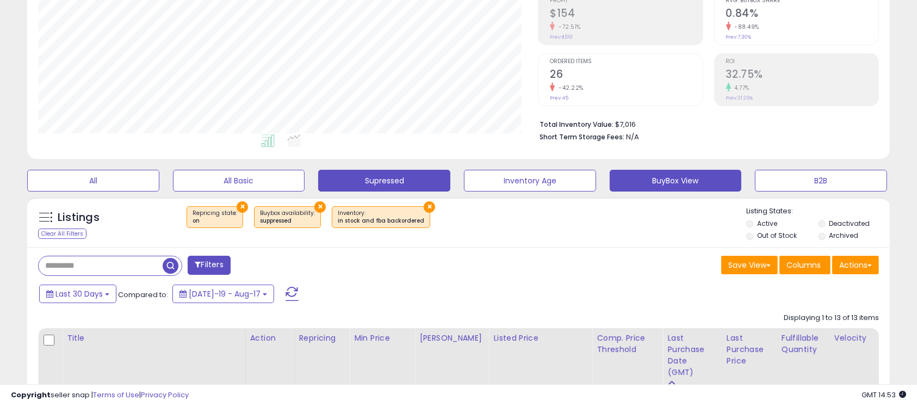  I want to click on span: Last 30 Days, so click(79, 294).